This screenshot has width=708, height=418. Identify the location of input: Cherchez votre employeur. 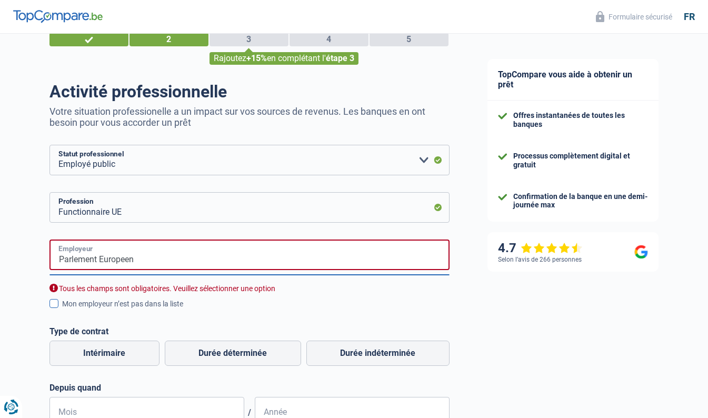
(250, 255).